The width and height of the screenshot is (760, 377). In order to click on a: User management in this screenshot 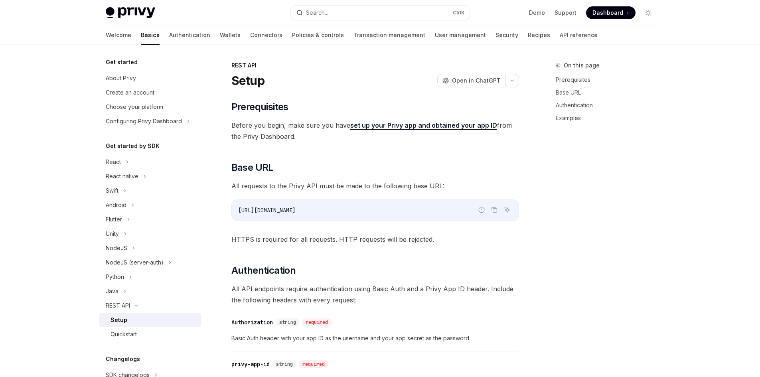, I will do `click(460, 35)`.